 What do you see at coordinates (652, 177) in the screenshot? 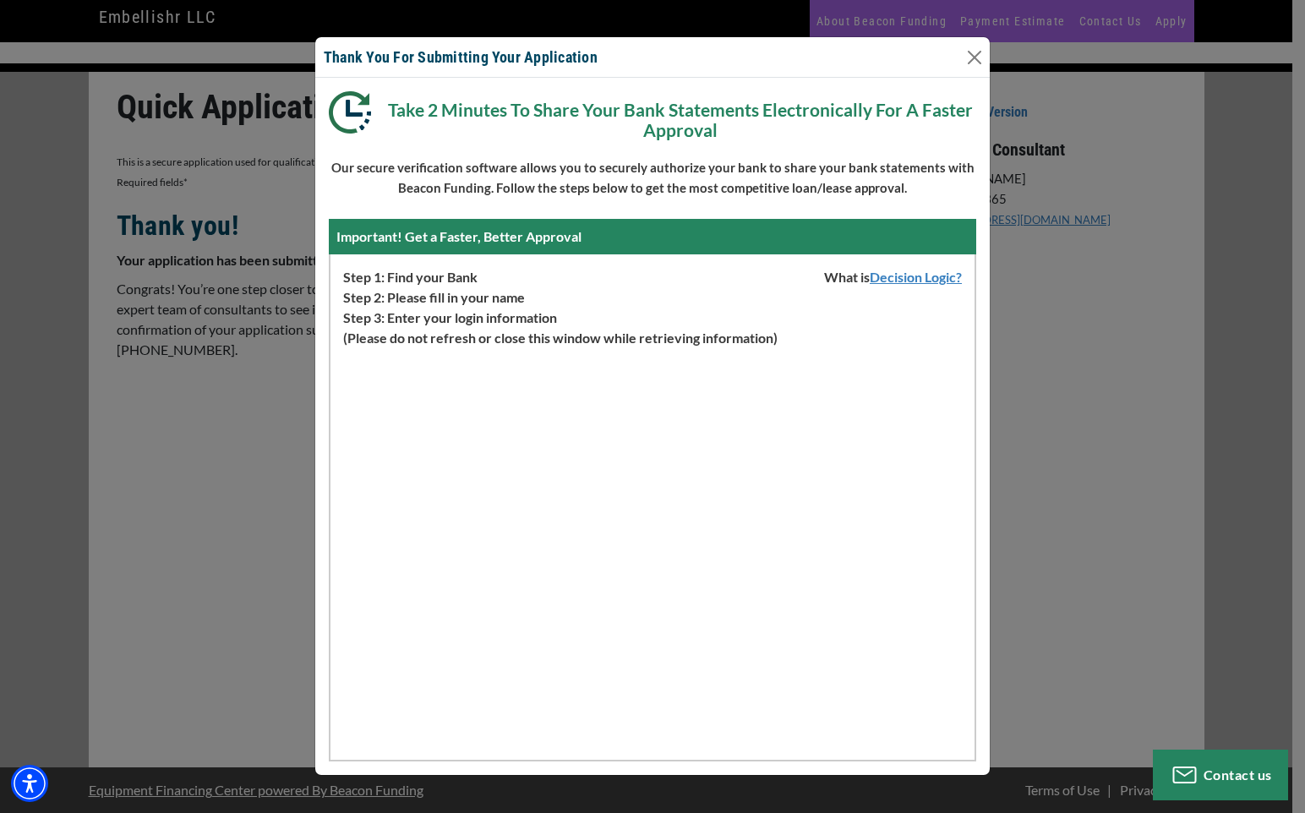
I see `p: Our secure verification software allows you to securely authorize your bank to share your bank st...` at bounding box center [652, 177].